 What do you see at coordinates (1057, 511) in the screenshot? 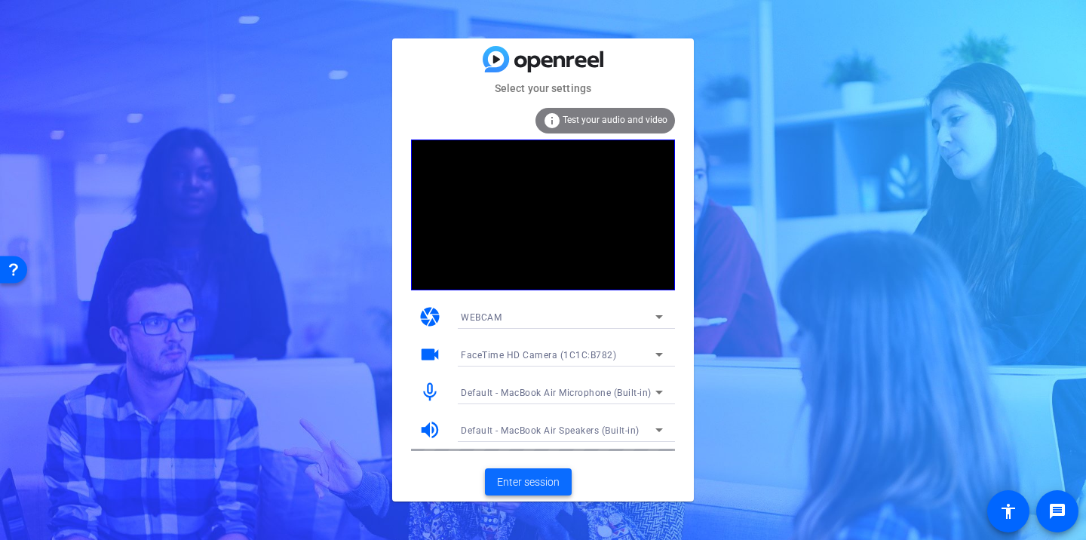
I see `mat-icon: message` at bounding box center [1057, 511].